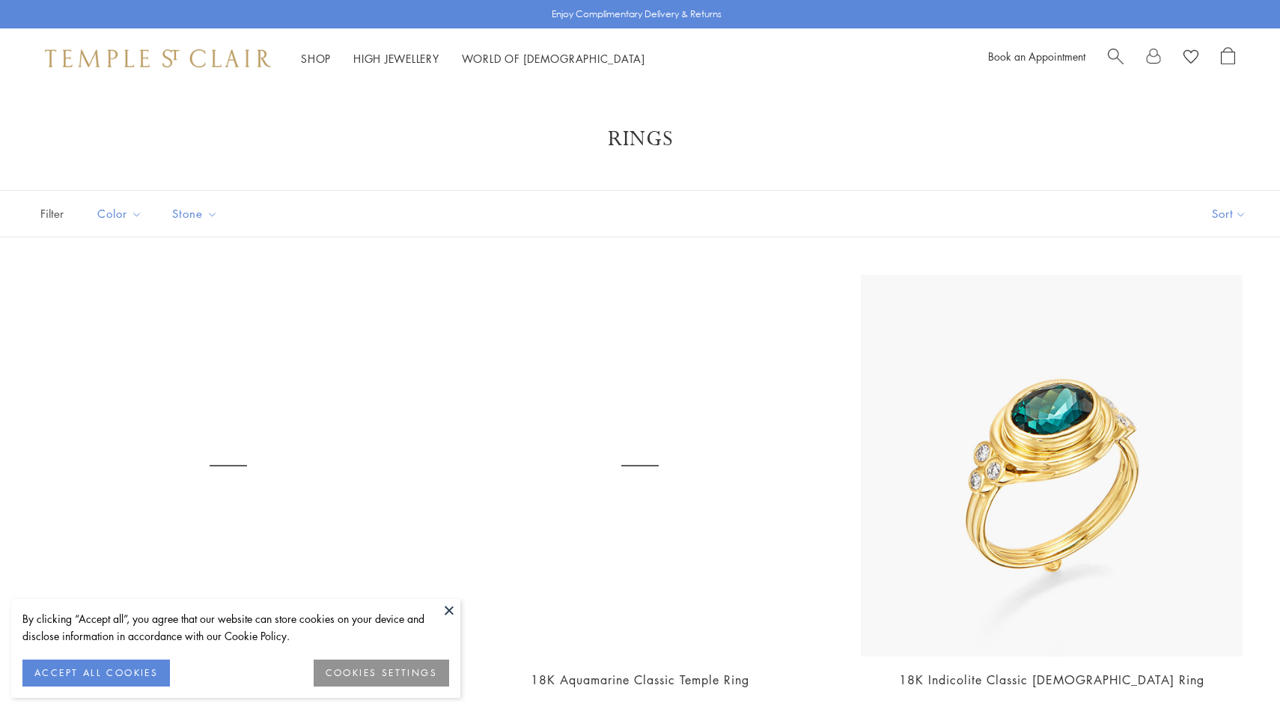 The image size is (1280, 709). I want to click on button: ACCEPT ALL COOKIES, so click(96, 673).